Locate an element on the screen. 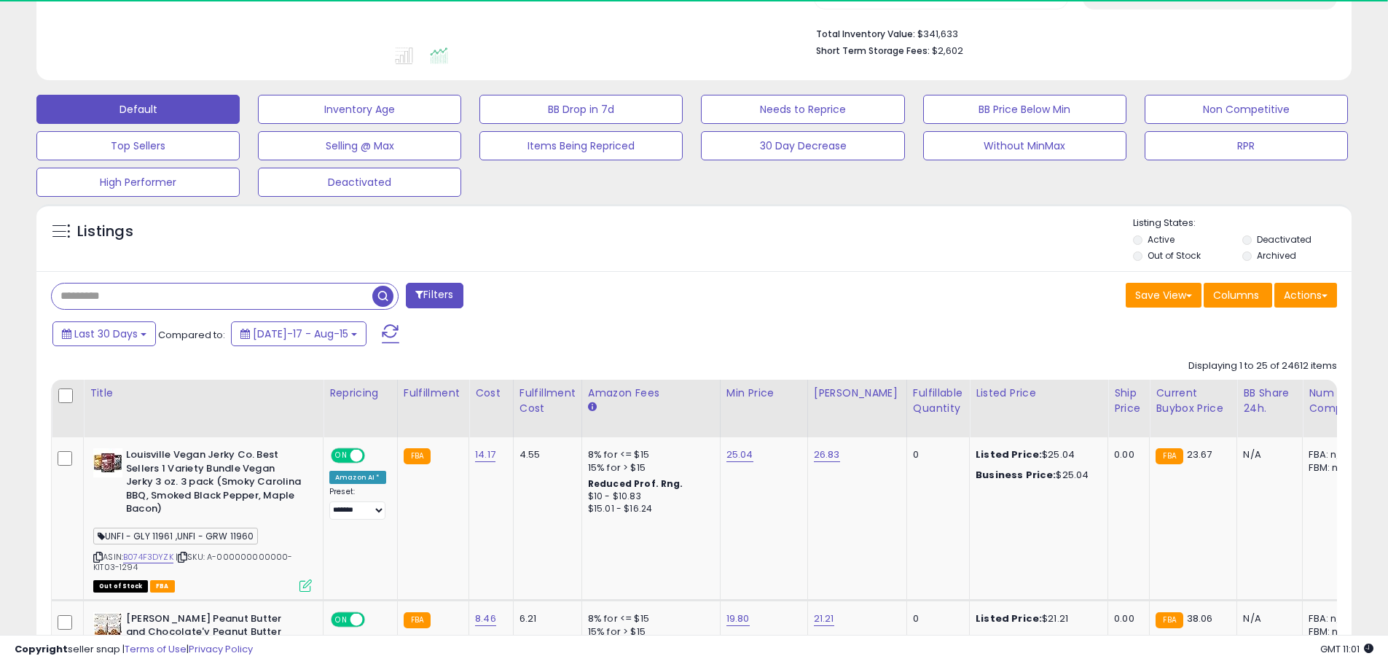 This screenshot has height=664, width=1388. a: 19.80 is located at coordinates (738, 619).